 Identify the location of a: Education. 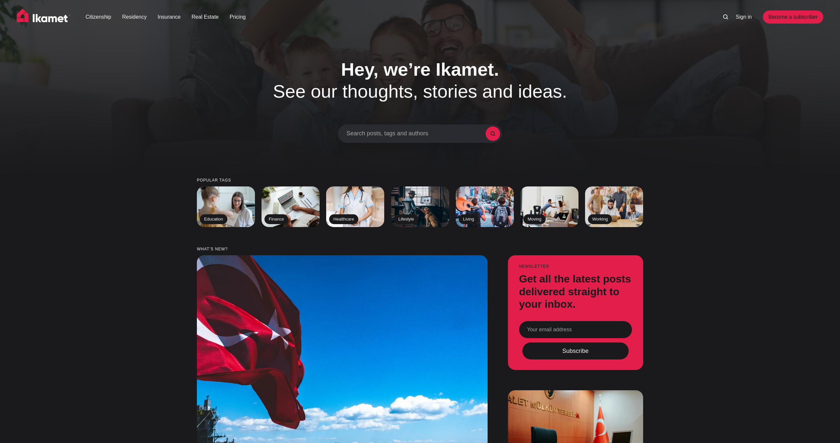
(226, 207).